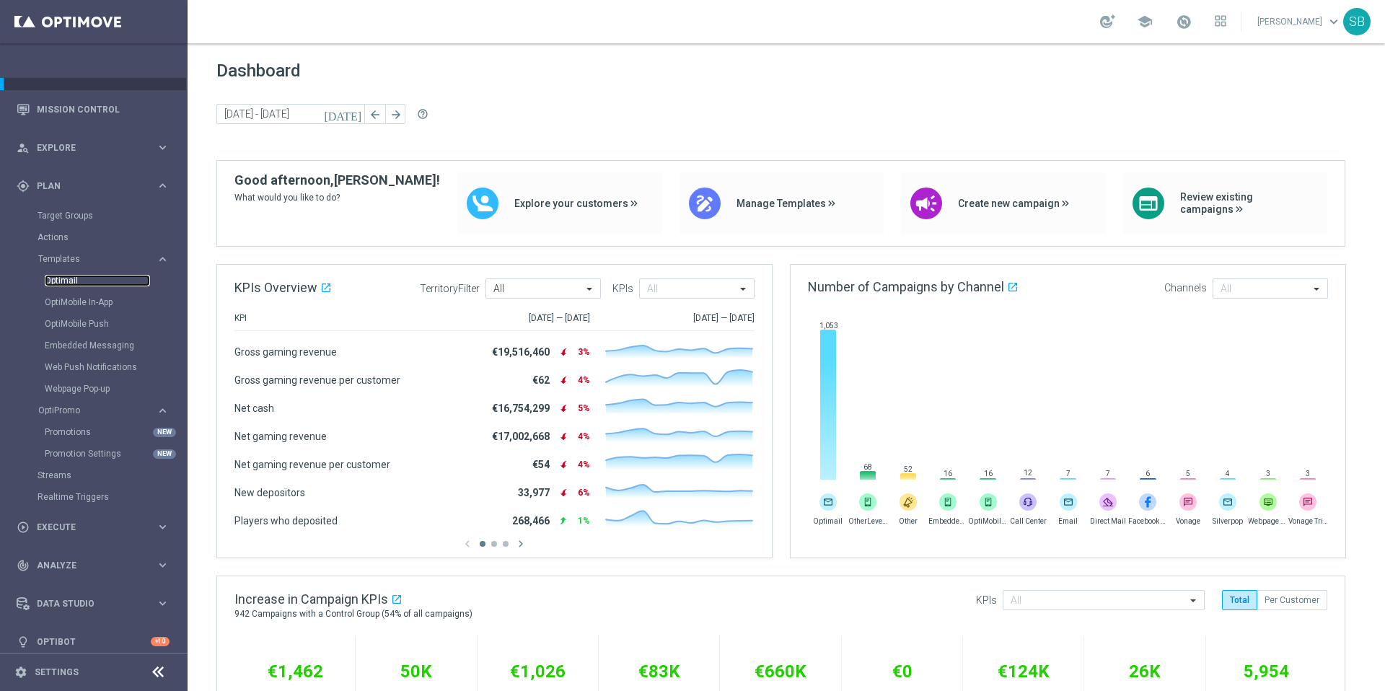  Describe the element at coordinates (115, 432) in the screenshot. I see `div: Promotions` at that location.